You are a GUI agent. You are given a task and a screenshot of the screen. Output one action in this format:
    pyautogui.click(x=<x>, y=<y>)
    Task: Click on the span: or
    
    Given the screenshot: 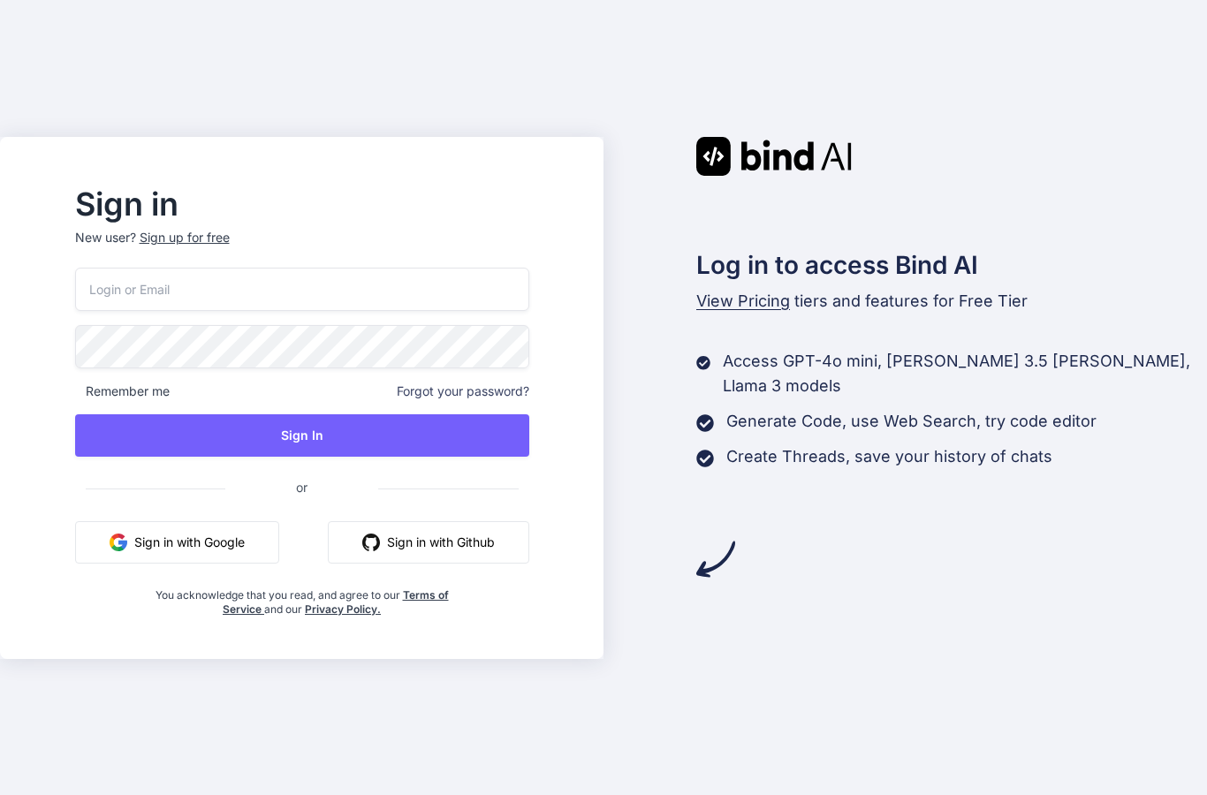 What is the action you would take?
    pyautogui.click(x=301, y=487)
    